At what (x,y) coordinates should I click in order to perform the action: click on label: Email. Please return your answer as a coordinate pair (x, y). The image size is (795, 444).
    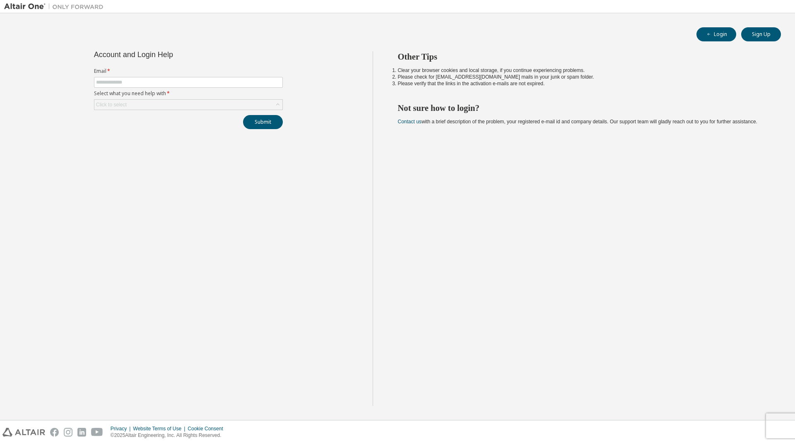
    Looking at the image, I should click on (188, 71).